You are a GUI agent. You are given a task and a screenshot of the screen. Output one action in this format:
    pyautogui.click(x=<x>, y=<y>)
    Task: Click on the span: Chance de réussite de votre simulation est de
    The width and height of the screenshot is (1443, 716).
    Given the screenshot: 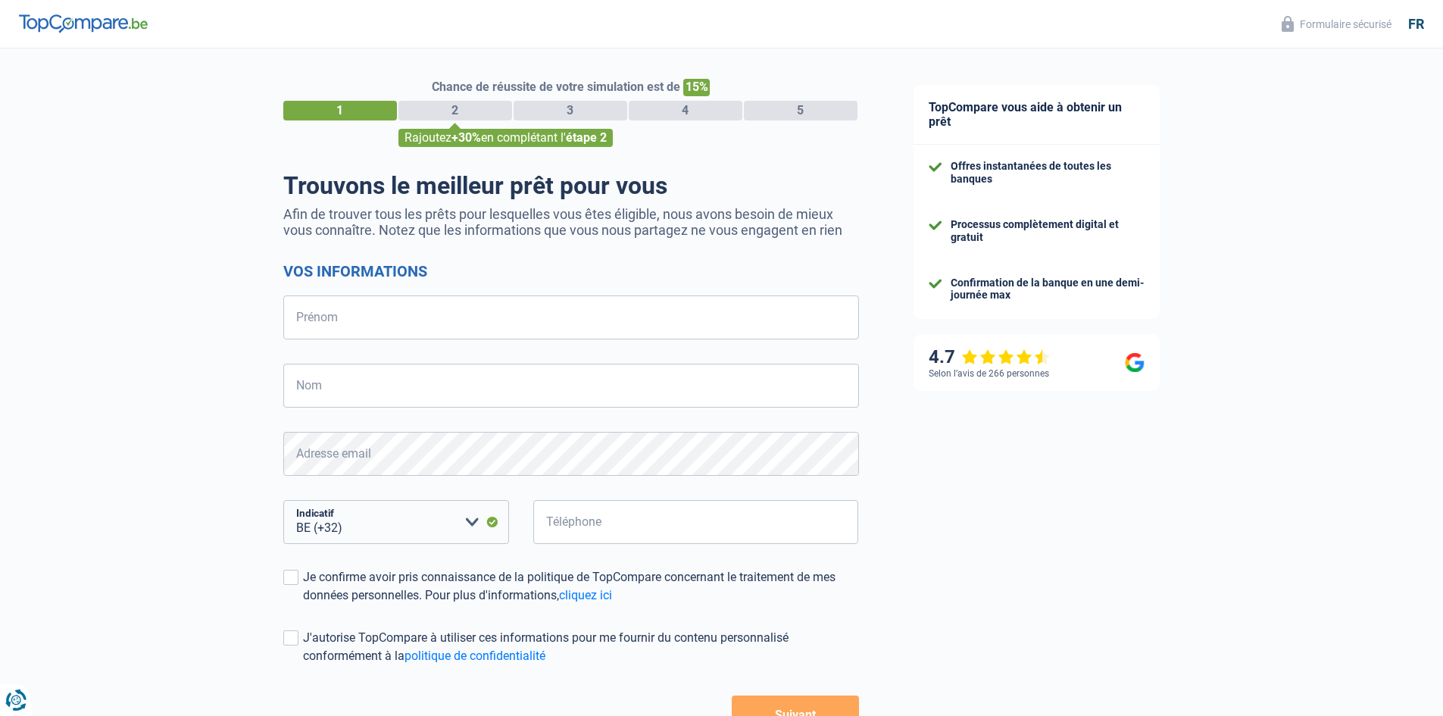 What is the action you would take?
    pyautogui.click(x=556, y=86)
    